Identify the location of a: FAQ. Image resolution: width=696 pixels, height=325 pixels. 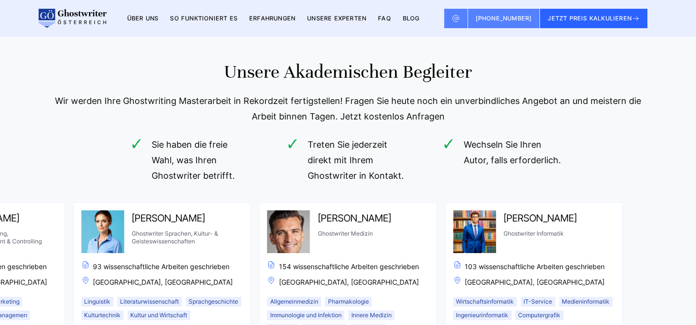
(385, 18).